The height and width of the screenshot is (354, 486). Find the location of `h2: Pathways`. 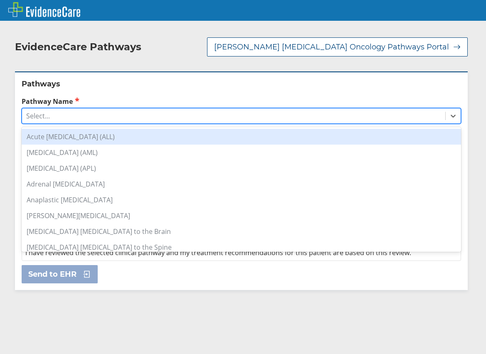

h2: Pathways is located at coordinates (241, 84).